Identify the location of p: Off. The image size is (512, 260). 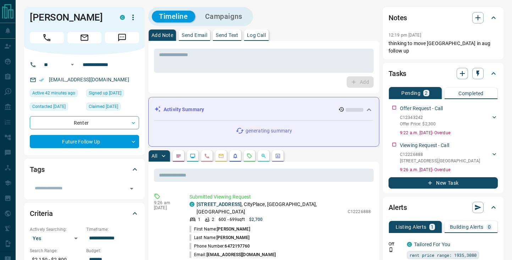
(396, 244).